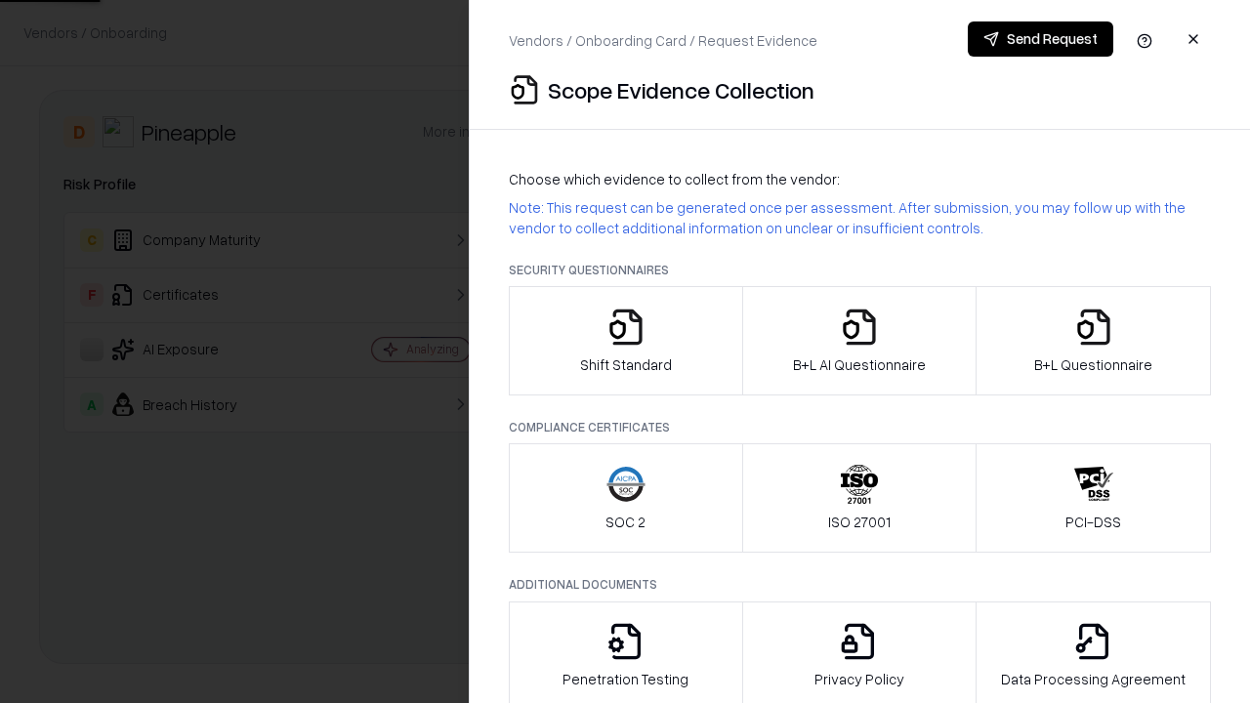 The height and width of the screenshot is (703, 1250). Describe the element at coordinates (860, 341) in the screenshot. I see `button: B+L AI Questionnaire` at that location.